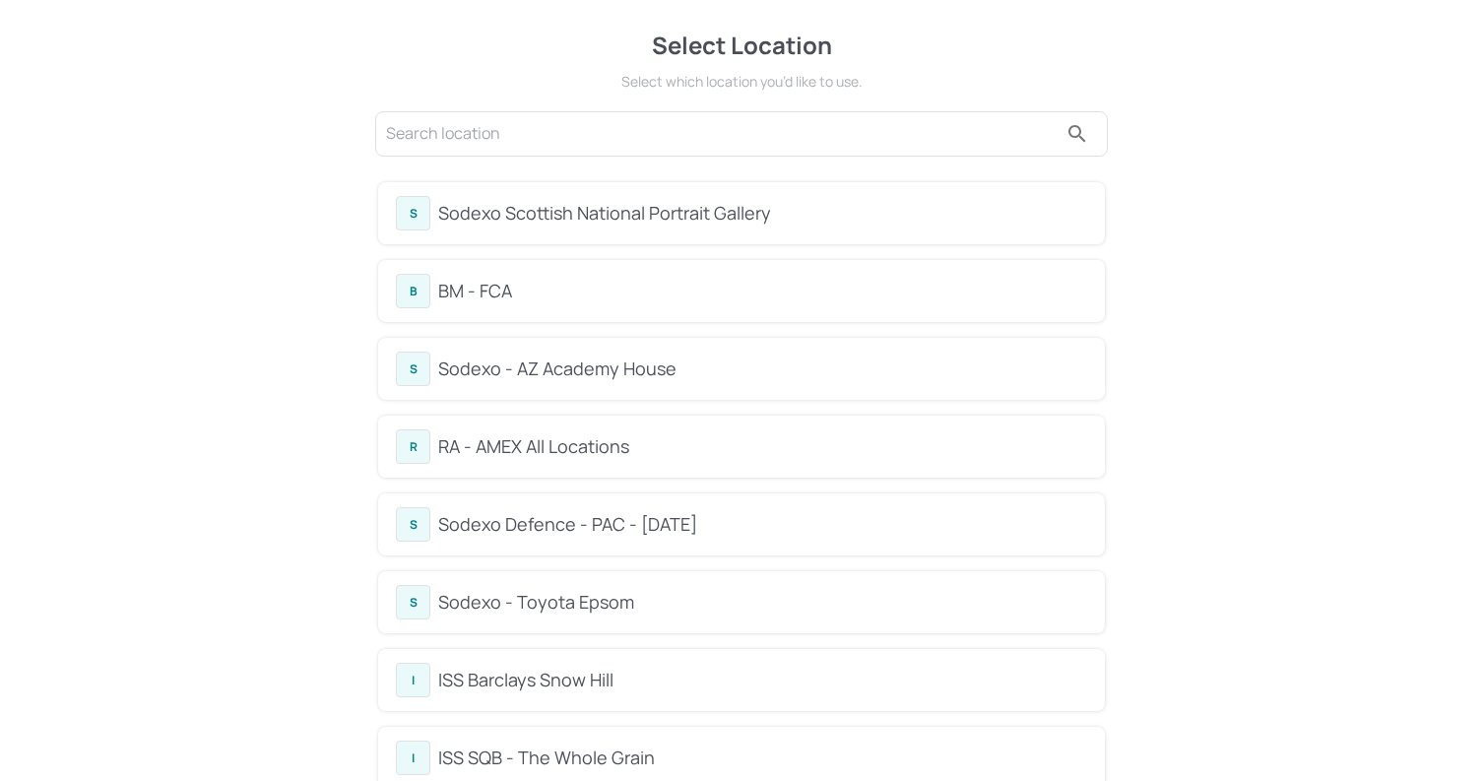 This screenshot has width=1483, height=781. I want to click on input: Search location, so click(722, 134).